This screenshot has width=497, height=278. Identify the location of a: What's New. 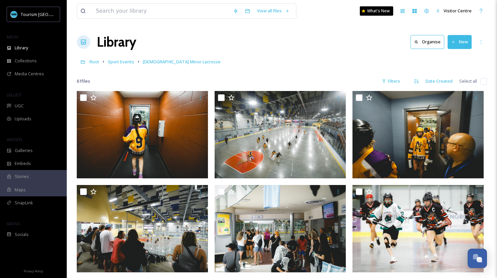
(377, 11).